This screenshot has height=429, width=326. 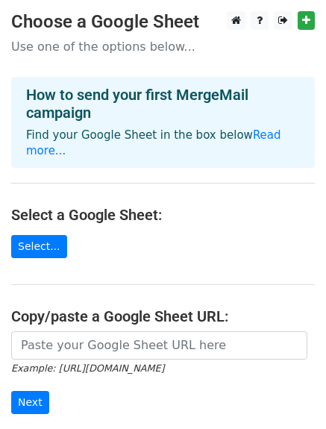 I want to click on input: Paste your Google Sheet URL here, so click(x=159, y=346).